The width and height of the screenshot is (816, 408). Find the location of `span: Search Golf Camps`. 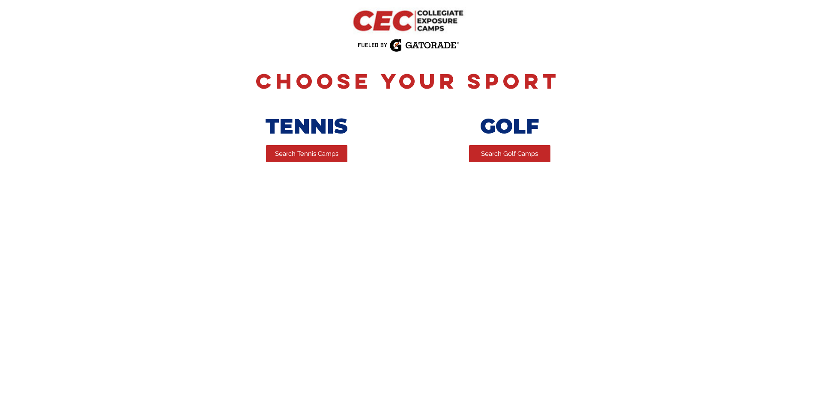

span: Search Golf Camps is located at coordinates (510, 154).